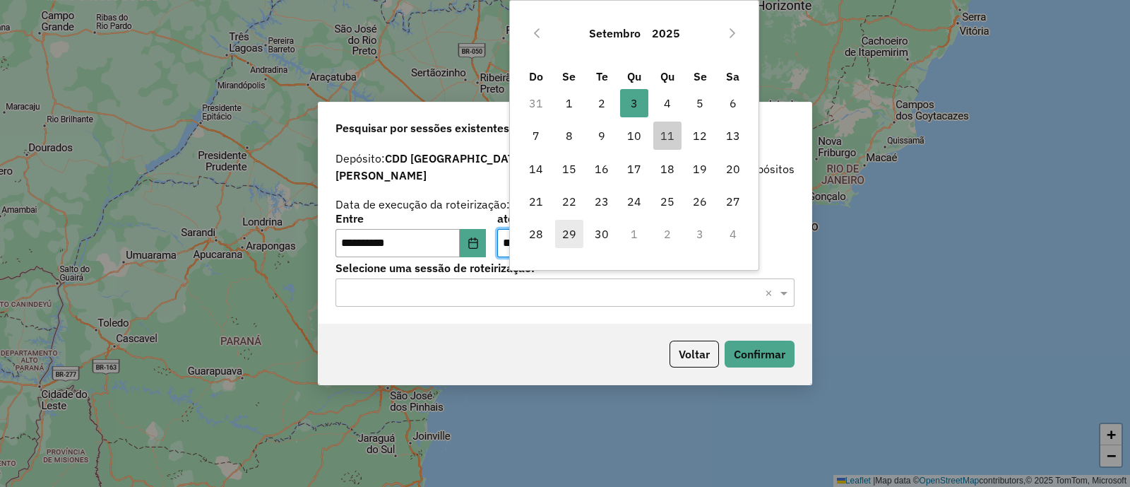 This screenshot has height=487, width=1130. Describe the element at coordinates (423, 128) in the screenshot. I see `span: Pesquisar por sessões existentes` at that location.